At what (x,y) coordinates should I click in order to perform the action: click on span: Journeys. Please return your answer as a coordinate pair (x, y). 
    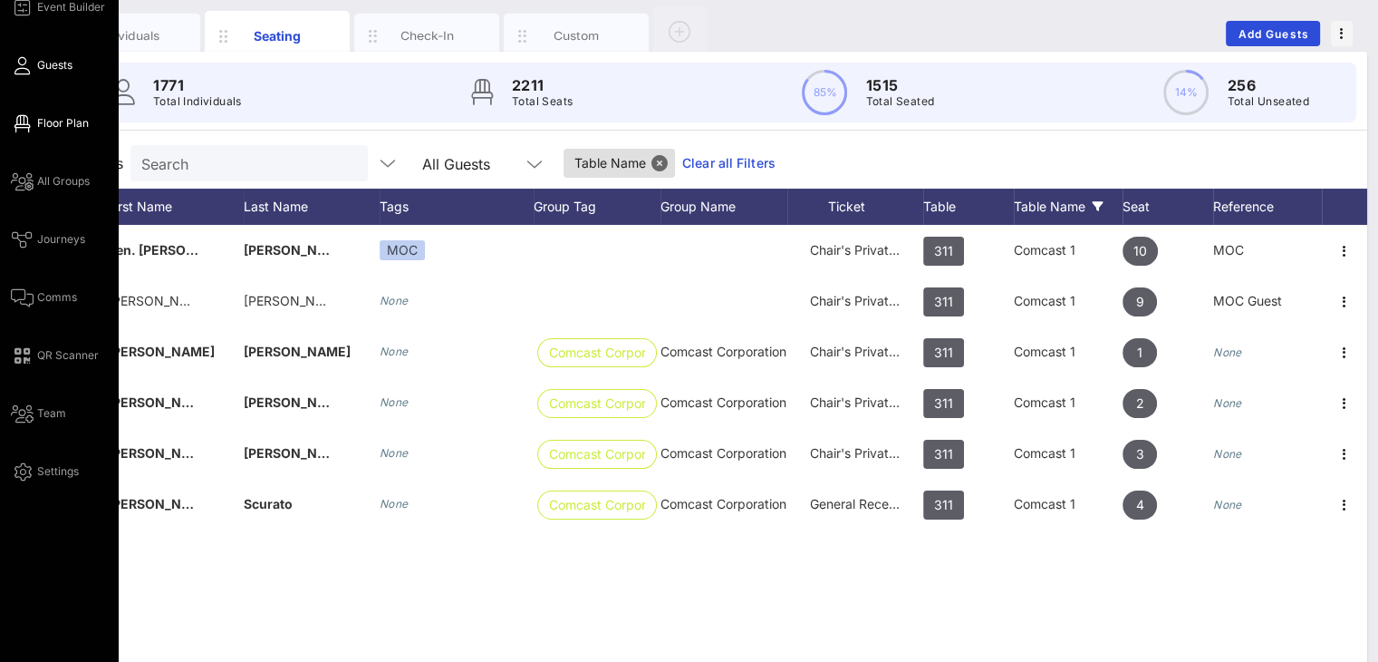
    Looking at the image, I should click on (61, 239).